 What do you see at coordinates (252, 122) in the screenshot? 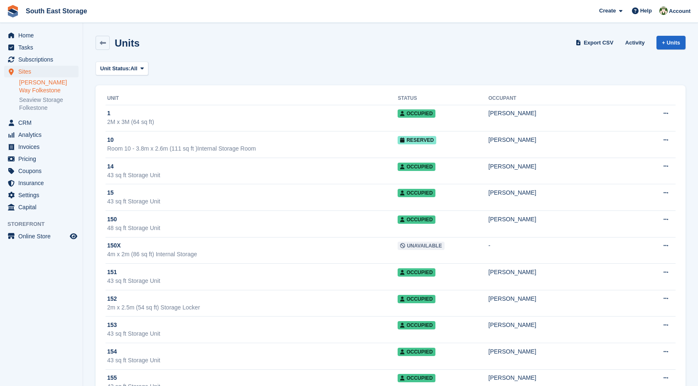
I see `div: 2M x 3M (64 sq ft)` at bounding box center [252, 122].